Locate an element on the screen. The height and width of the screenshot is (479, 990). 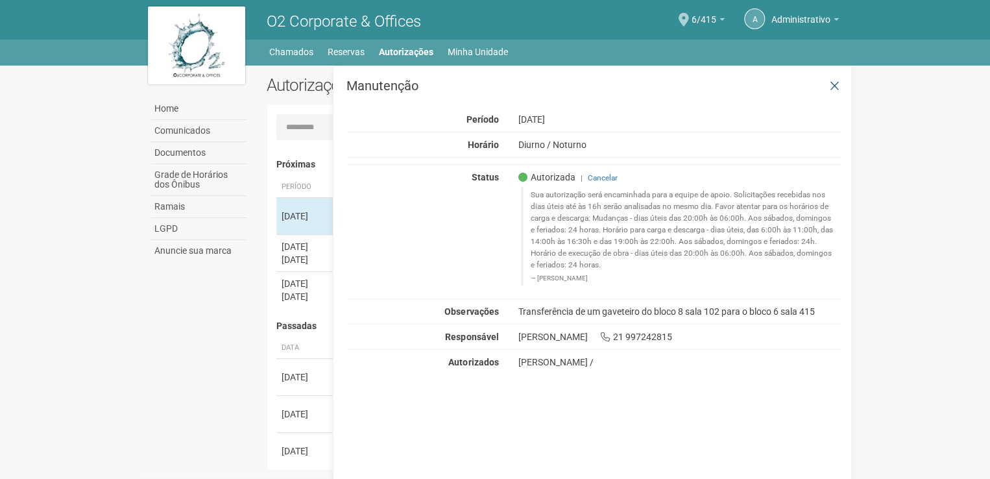
th: Data is located at coordinates (306, 348).